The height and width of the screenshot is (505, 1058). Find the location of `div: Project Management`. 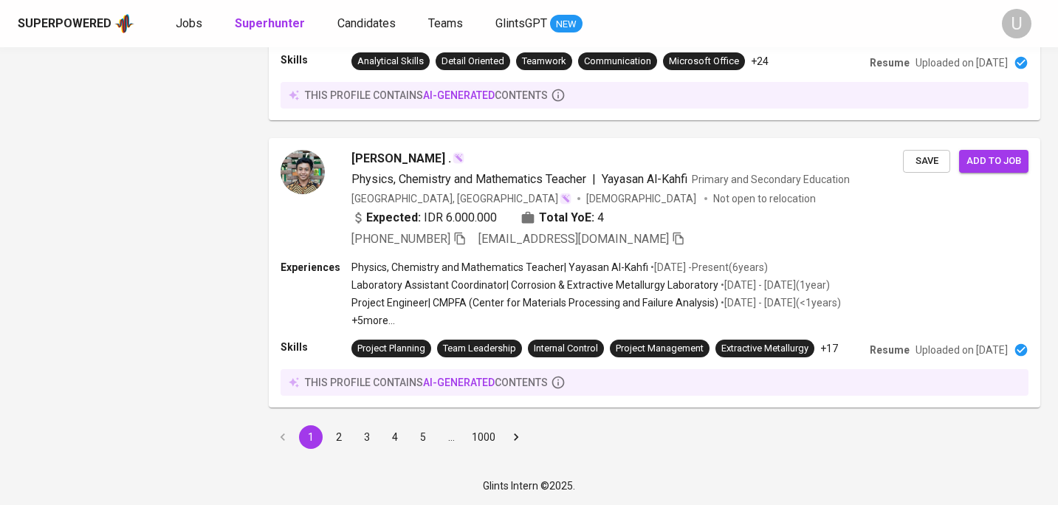

div: Project Management is located at coordinates (659, 348).